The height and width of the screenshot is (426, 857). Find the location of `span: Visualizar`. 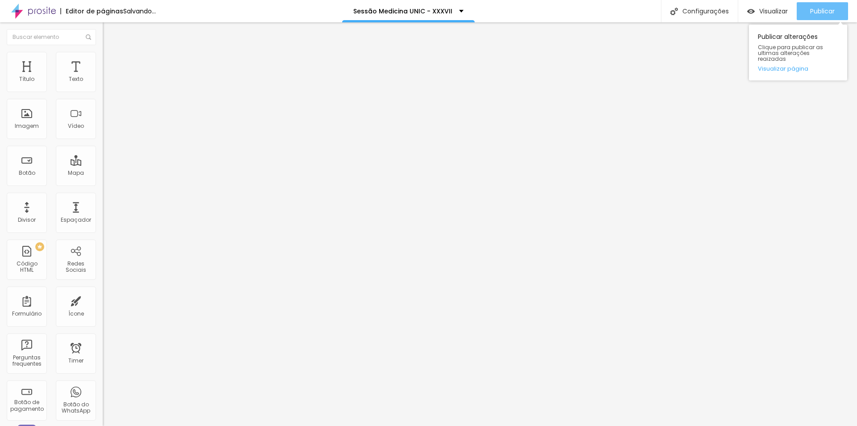

span: Visualizar is located at coordinates (774, 11).